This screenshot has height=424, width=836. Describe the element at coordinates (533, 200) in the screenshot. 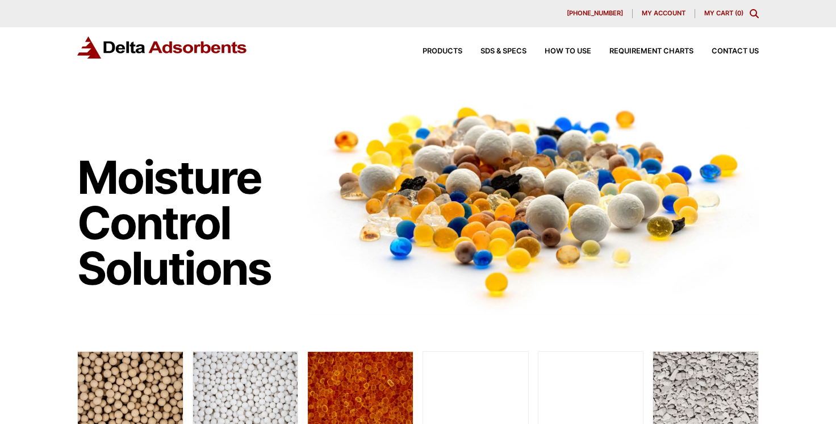

I see `img: Image` at that location.